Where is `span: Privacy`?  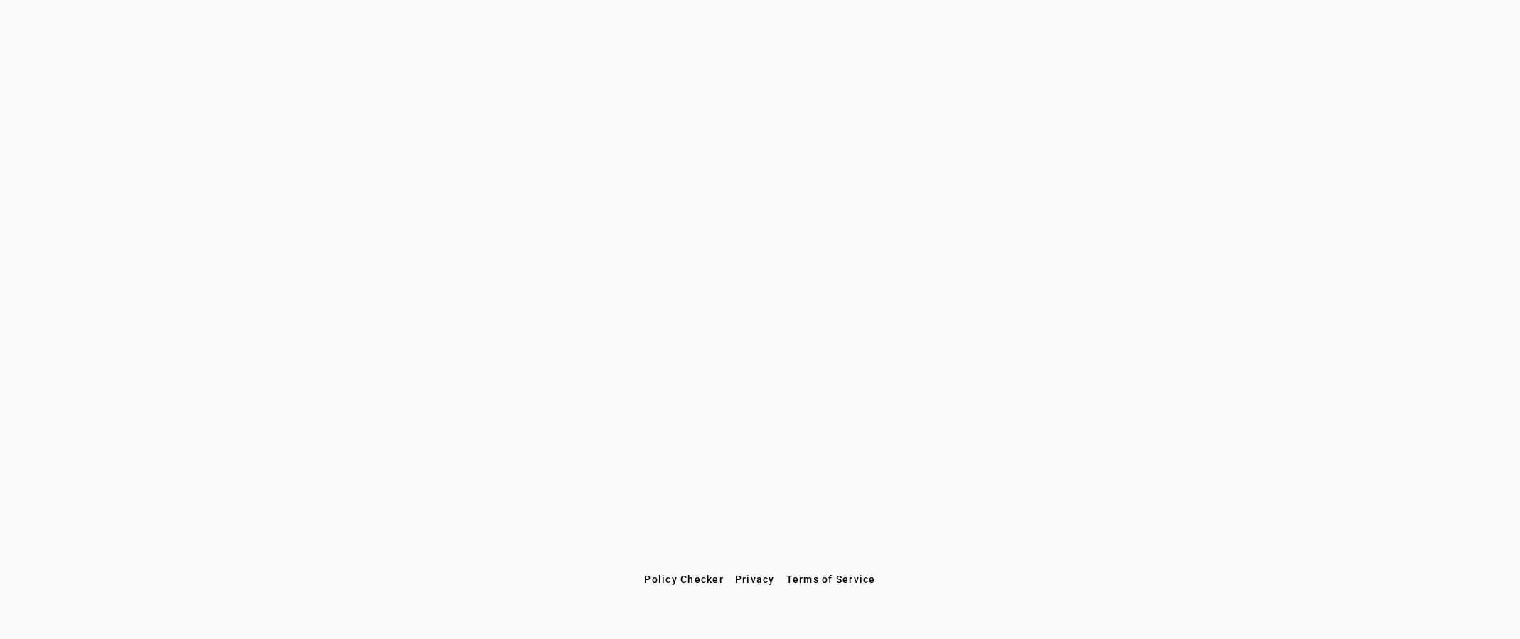
span: Privacy is located at coordinates (755, 579).